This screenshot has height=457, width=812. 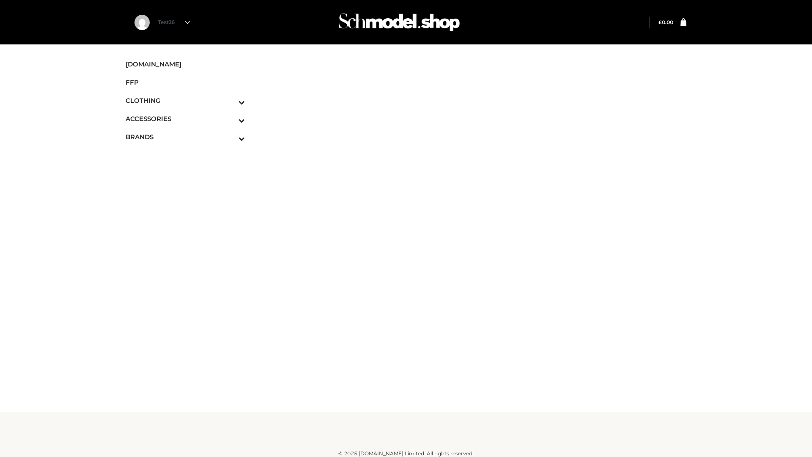 What do you see at coordinates (399, 22) in the screenshot?
I see `a: Schmodel Admin 964` at bounding box center [399, 22].